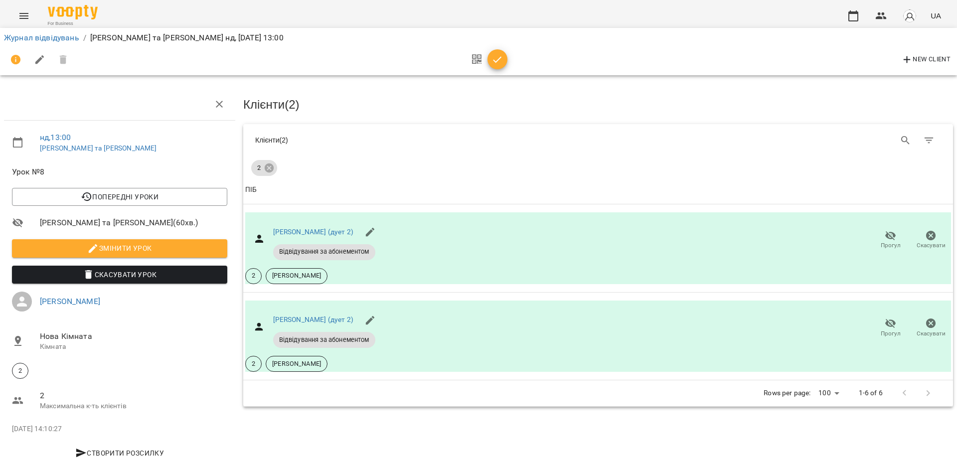 This screenshot has width=957, height=471. What do you see at coordinates (41, 37) in the screenshot?
I see `a: Журнал відвідувань` at bounding box center [41, 37].